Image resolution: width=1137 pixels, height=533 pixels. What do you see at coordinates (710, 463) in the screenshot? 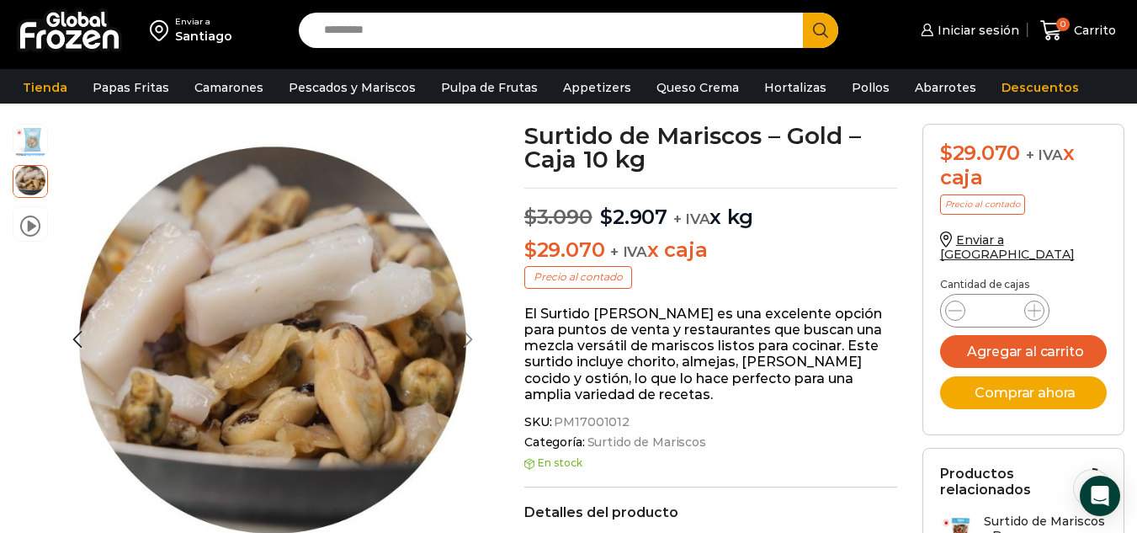
I see `p: En stock` at bounding box center [710, 463].